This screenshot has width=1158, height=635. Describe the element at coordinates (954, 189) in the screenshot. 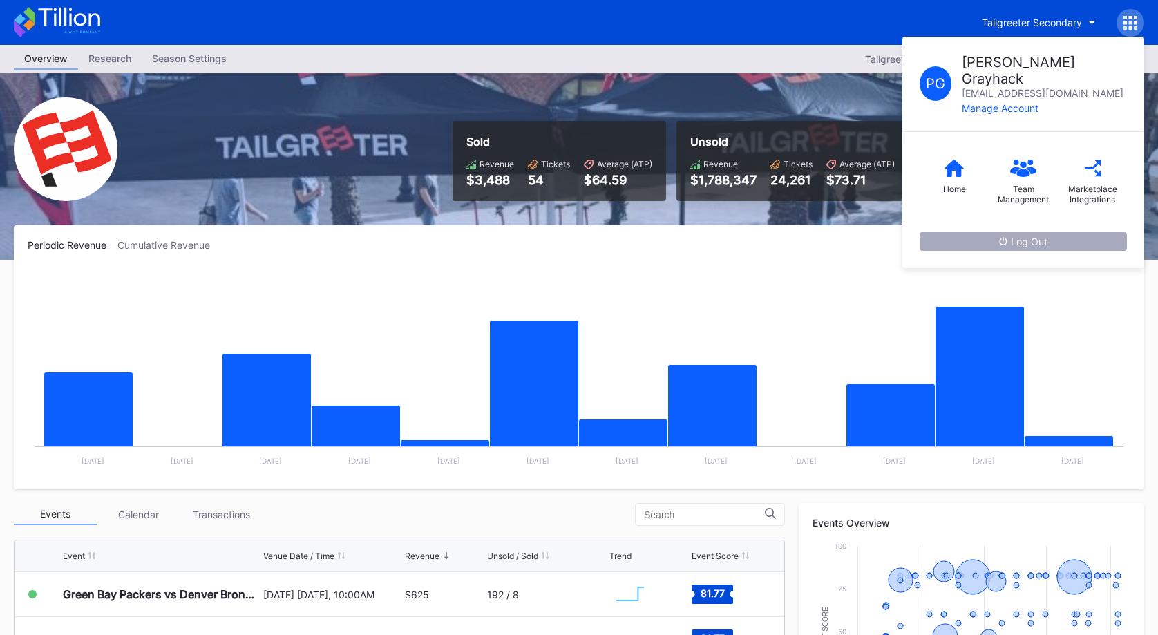

I see `div: Home` at that location.